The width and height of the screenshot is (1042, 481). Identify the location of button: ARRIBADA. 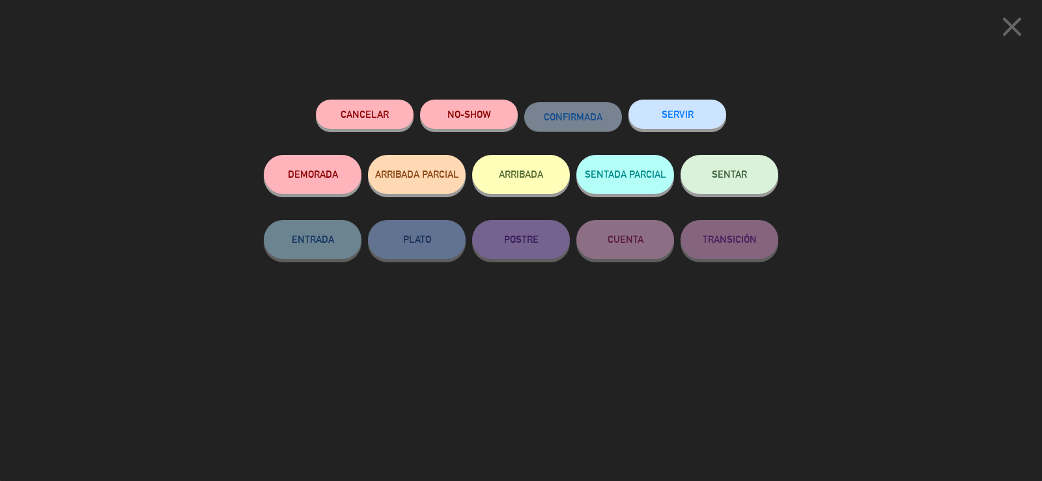
(521, 175).